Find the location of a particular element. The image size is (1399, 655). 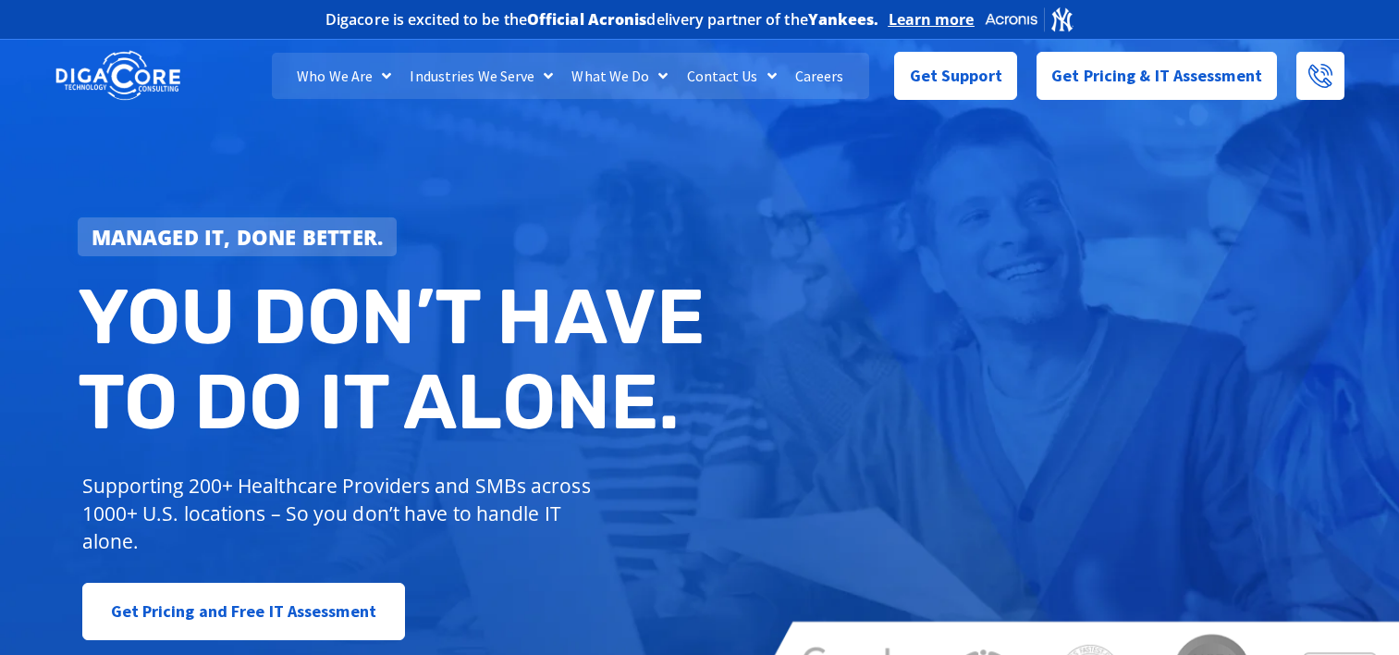

span: Get Pricing & IT Assessment is located at coordinates (1157, 76).